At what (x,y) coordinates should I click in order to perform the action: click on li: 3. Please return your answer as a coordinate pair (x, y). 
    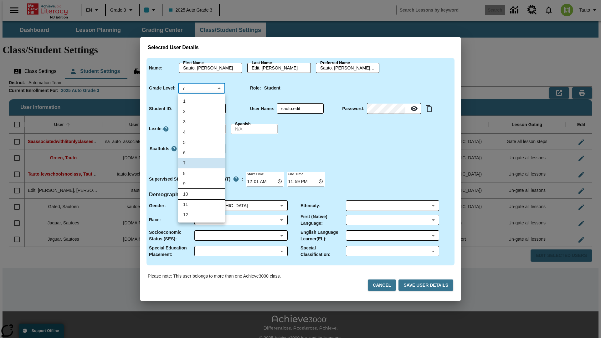
    Looking at the image, I should click on (202, 122).